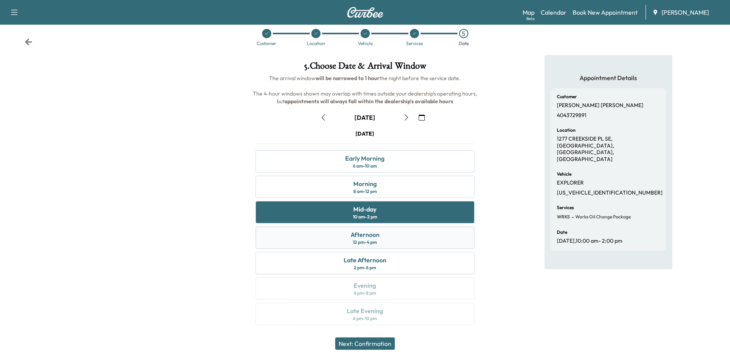 Image resolution: width=730 pixels, height=359 pixels. I want to click on div: Mid-day, so click(365, 209).